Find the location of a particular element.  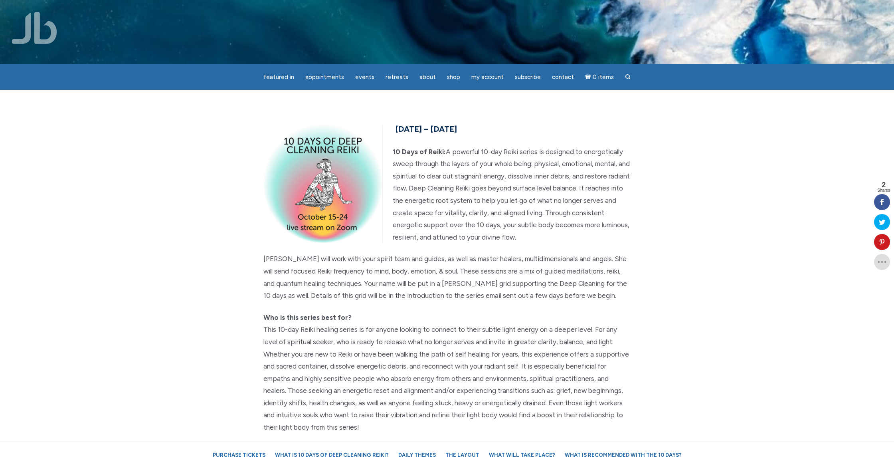

a: Shop is located at coordinates (453, 77).